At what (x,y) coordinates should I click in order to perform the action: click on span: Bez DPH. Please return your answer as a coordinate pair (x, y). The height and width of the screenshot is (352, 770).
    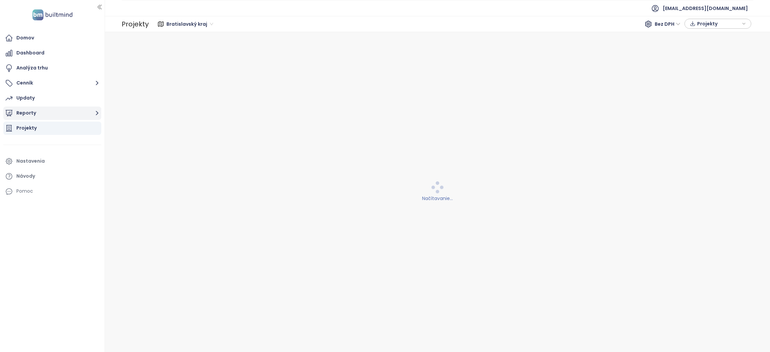
    Looking at the image, I should click on (667, 24).